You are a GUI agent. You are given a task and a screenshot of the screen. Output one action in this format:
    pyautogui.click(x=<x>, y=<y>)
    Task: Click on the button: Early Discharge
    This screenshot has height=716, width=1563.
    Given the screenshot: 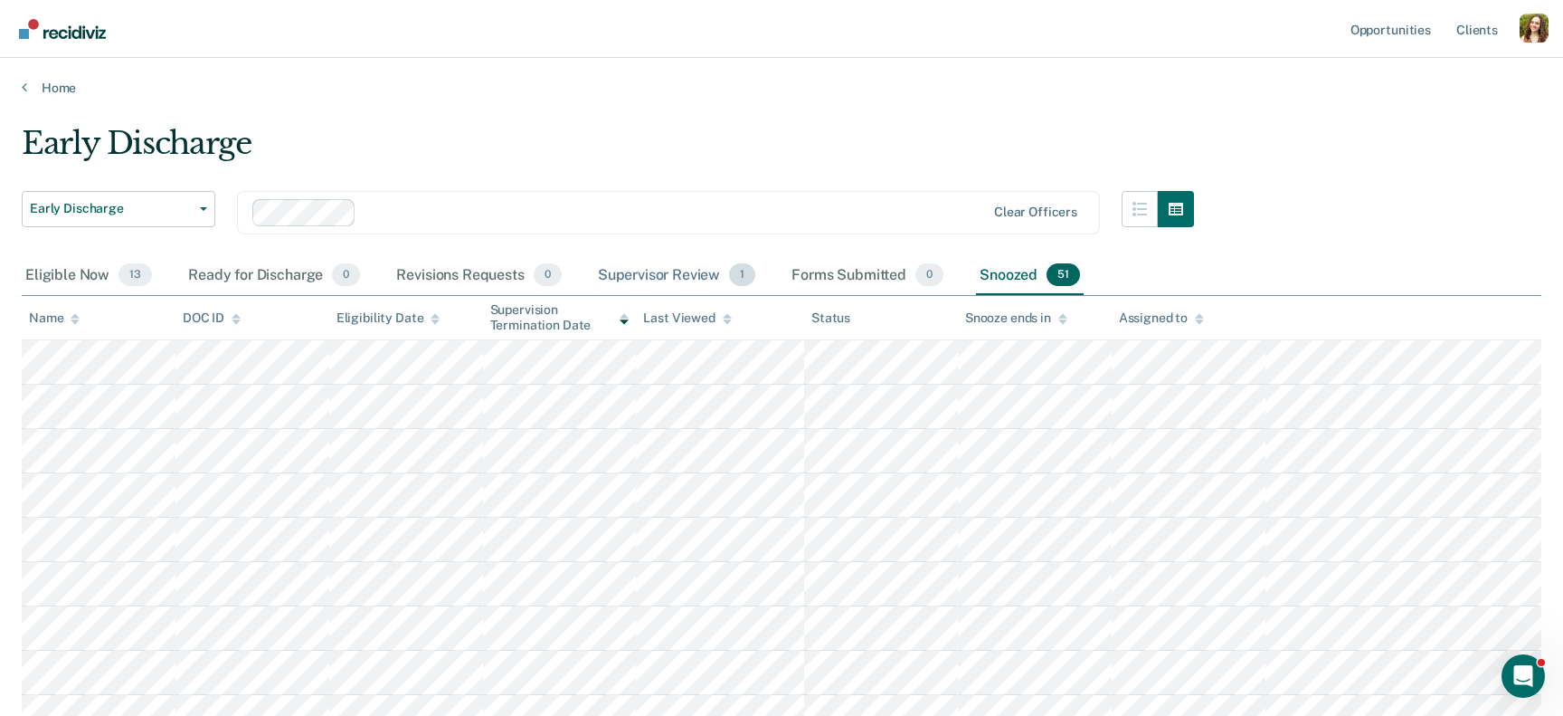 What is the action you would take?
    pyautogui.click(x=118, y=209)
    